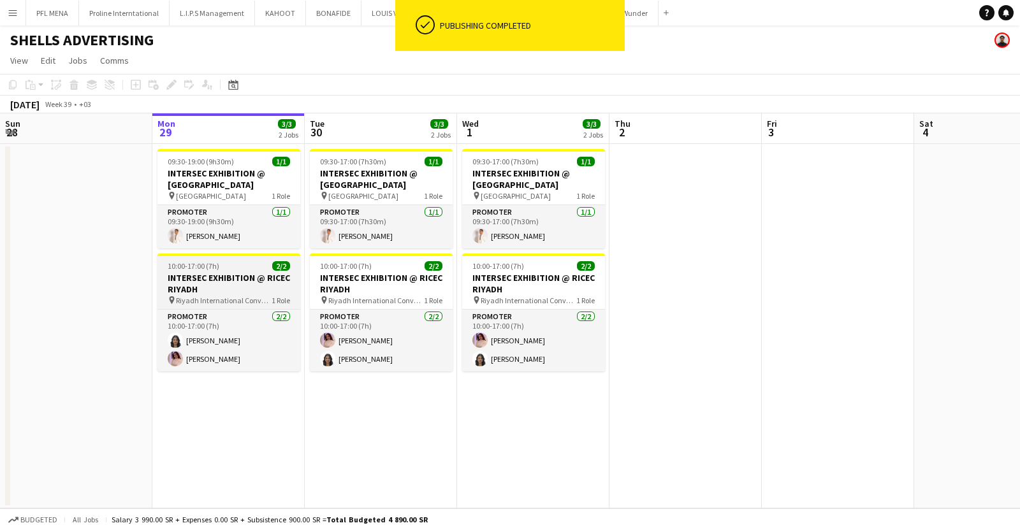 The height and width of the screenshot is (530, 1020). I want to click on span: Jobs, so click(78, 61).